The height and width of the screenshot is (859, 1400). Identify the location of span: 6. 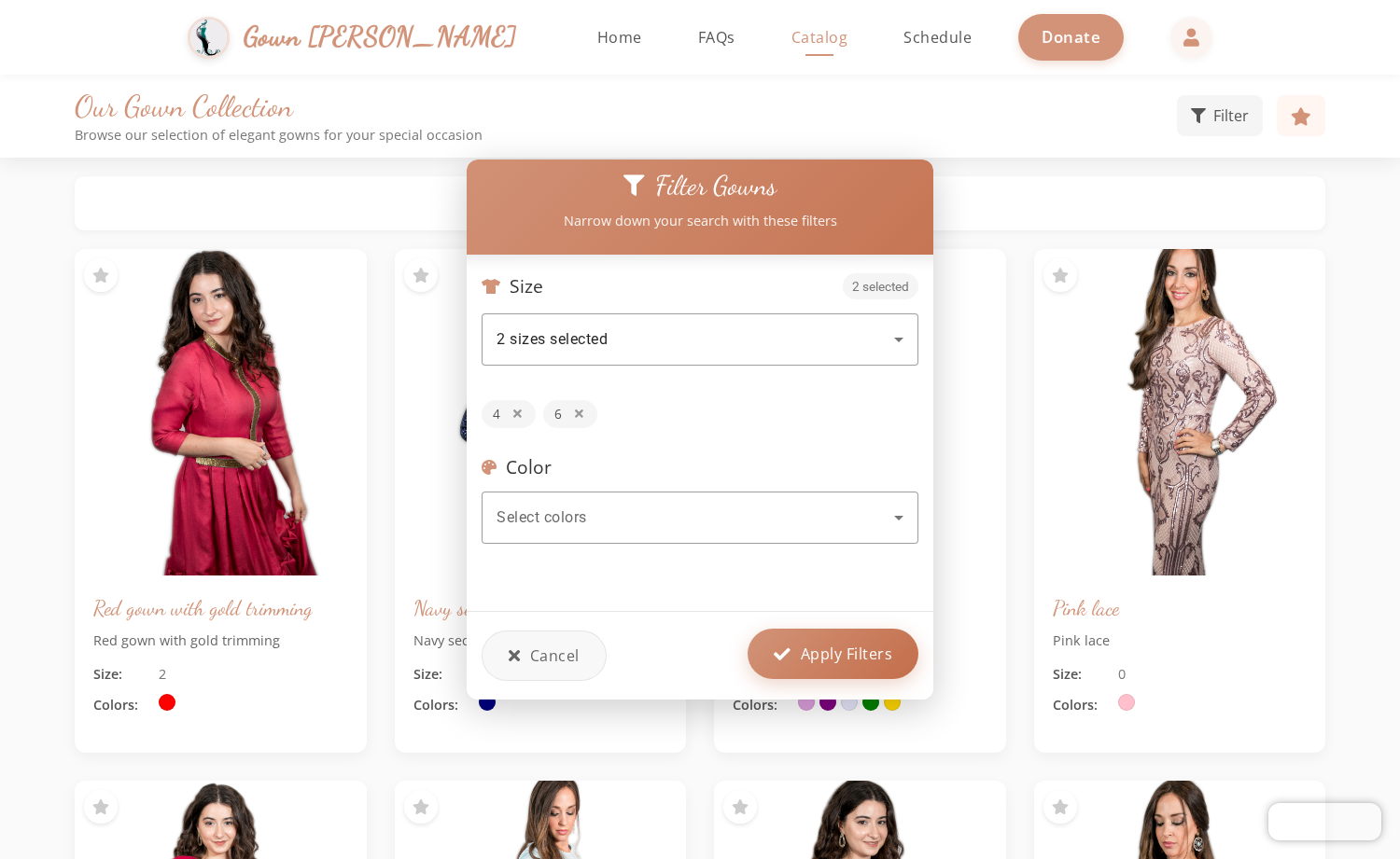
(558, 414).